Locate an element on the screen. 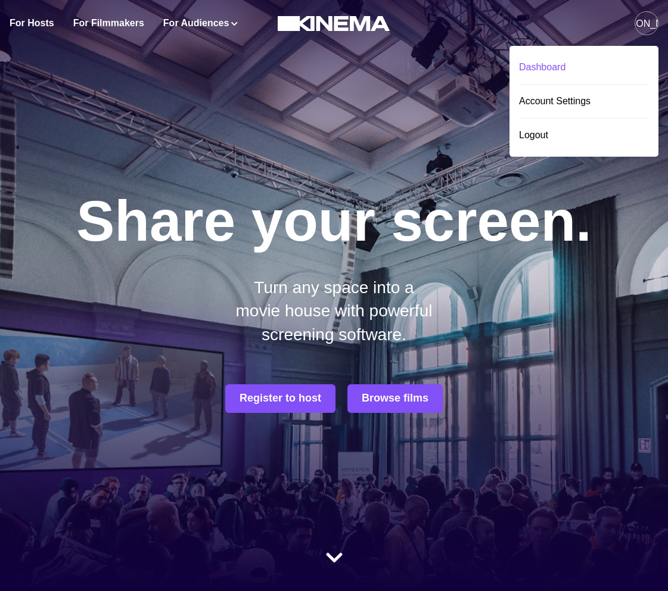  div: Logout is located at coordinates (584, 135).